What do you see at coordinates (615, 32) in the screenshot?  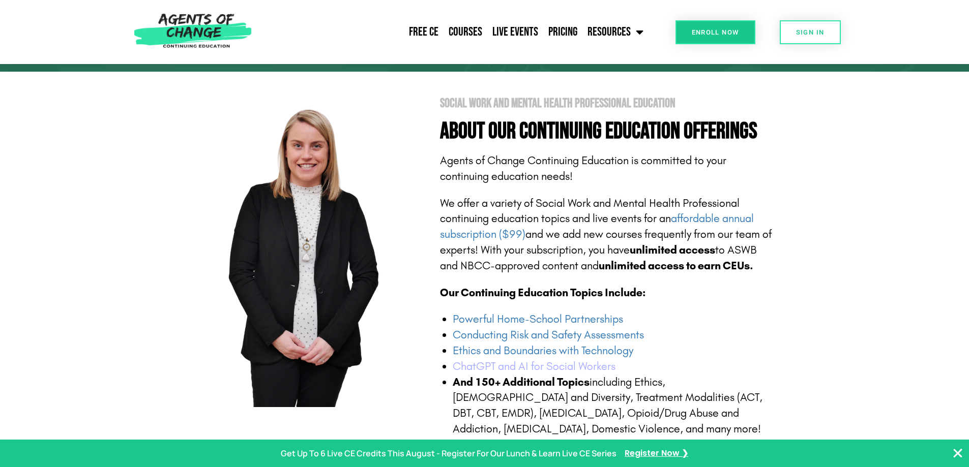 I see `a: Resources` at bounding box center [615, 32].